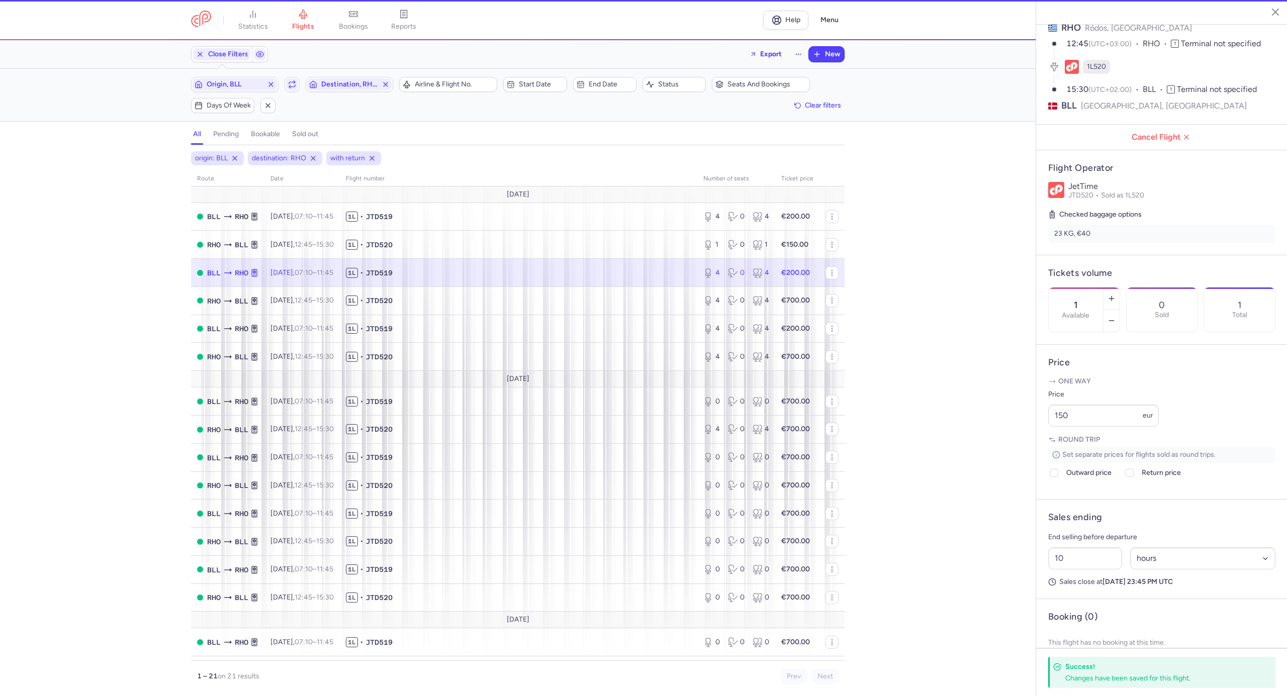 The height and width of the screenshot is (696, 1287). I want to click on button: Next, so click(825, 677).